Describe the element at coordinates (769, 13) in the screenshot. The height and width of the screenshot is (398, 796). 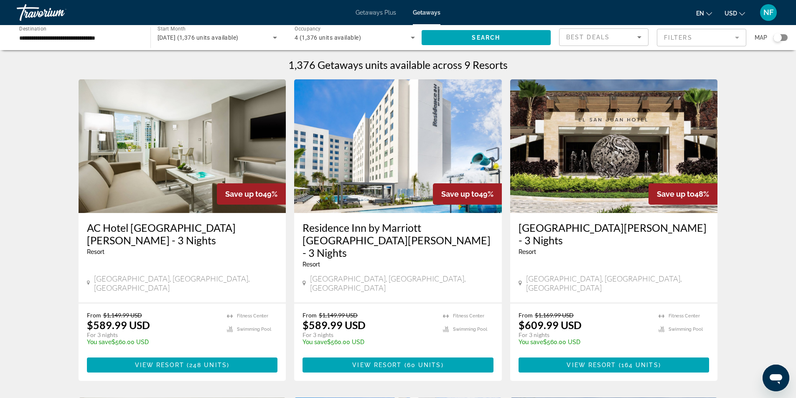
I see `span: NF` at that location.